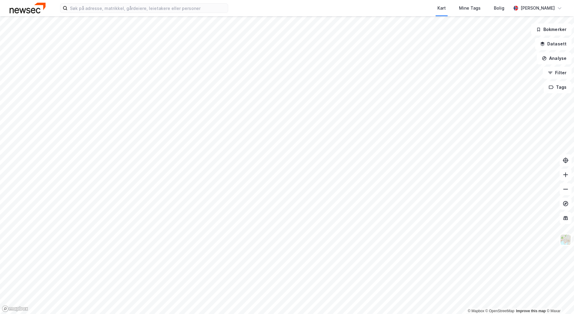 Image resolution: width=574 pixels, height=314 pixels. Describe the element at coordinates (531, 311) in the screenshot. I see `a: Improve this map` at that location.